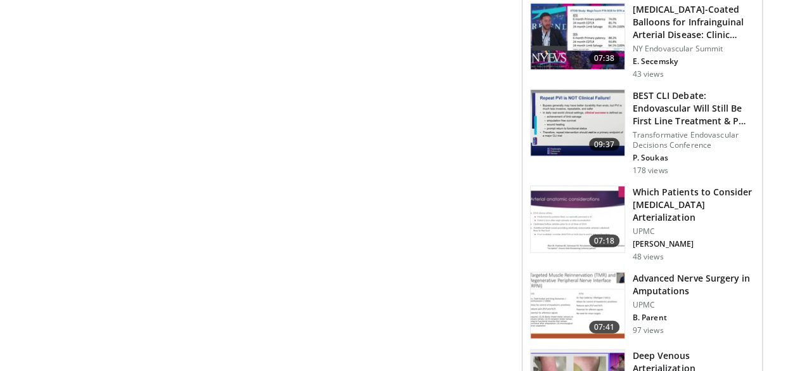 This screenshot has height=371, width=802. What do you see at coordinates (693, 49) in the screenshot?
I see `p: NY Endovascular Summit` at bounding box center [693, 49].